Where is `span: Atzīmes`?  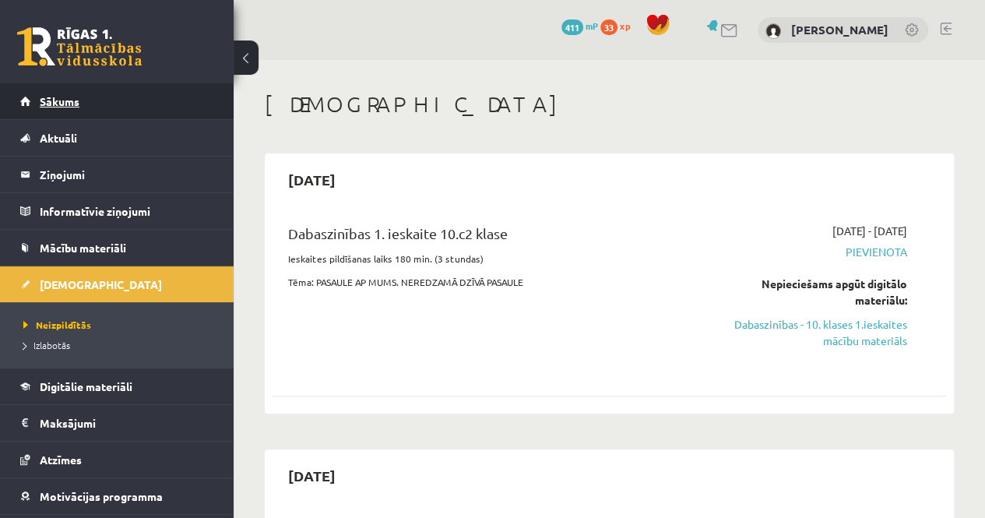 span: Atzīmes is located at coordinates (61, 459).